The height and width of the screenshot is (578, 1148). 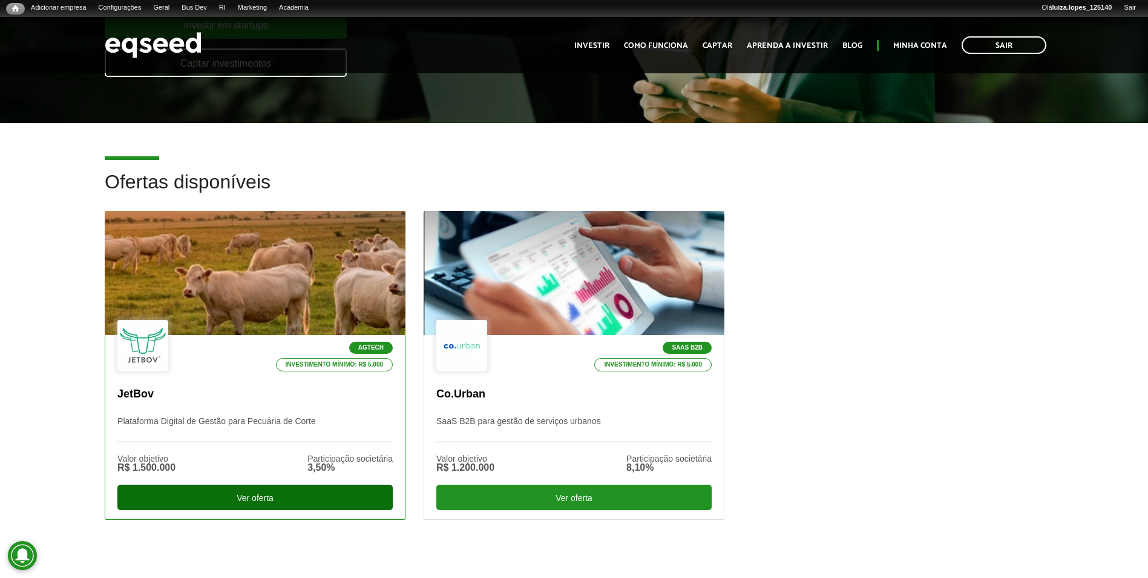 What do you see at coordinates (592, 45) in the screenshot?
I see `a: Investir` at bounding box center [592, 45].